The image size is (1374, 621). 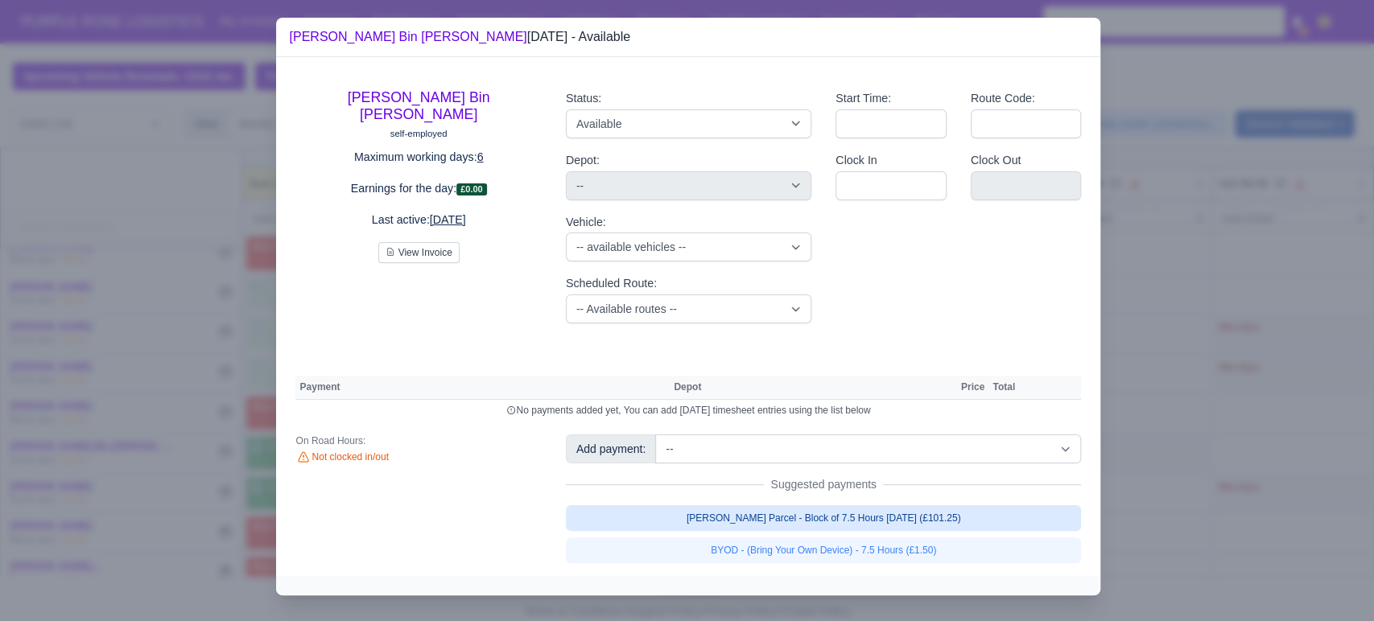 What do you see at coordinates (472, 189) in the screenshot?
I see `span: £0.00` at bounding box center [472, 189].